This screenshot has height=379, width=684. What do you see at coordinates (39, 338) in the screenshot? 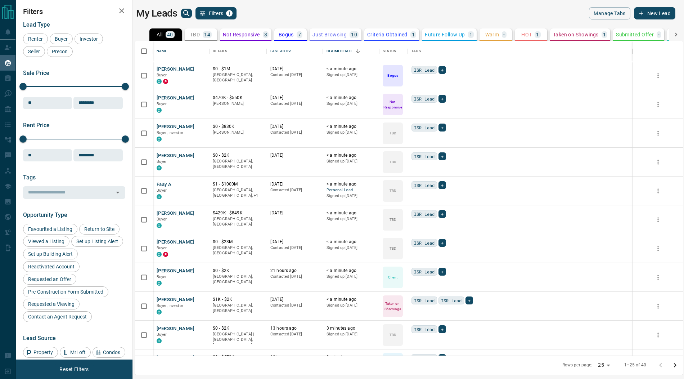
I see `span: Lead Source` at bounding box center [39, 338].